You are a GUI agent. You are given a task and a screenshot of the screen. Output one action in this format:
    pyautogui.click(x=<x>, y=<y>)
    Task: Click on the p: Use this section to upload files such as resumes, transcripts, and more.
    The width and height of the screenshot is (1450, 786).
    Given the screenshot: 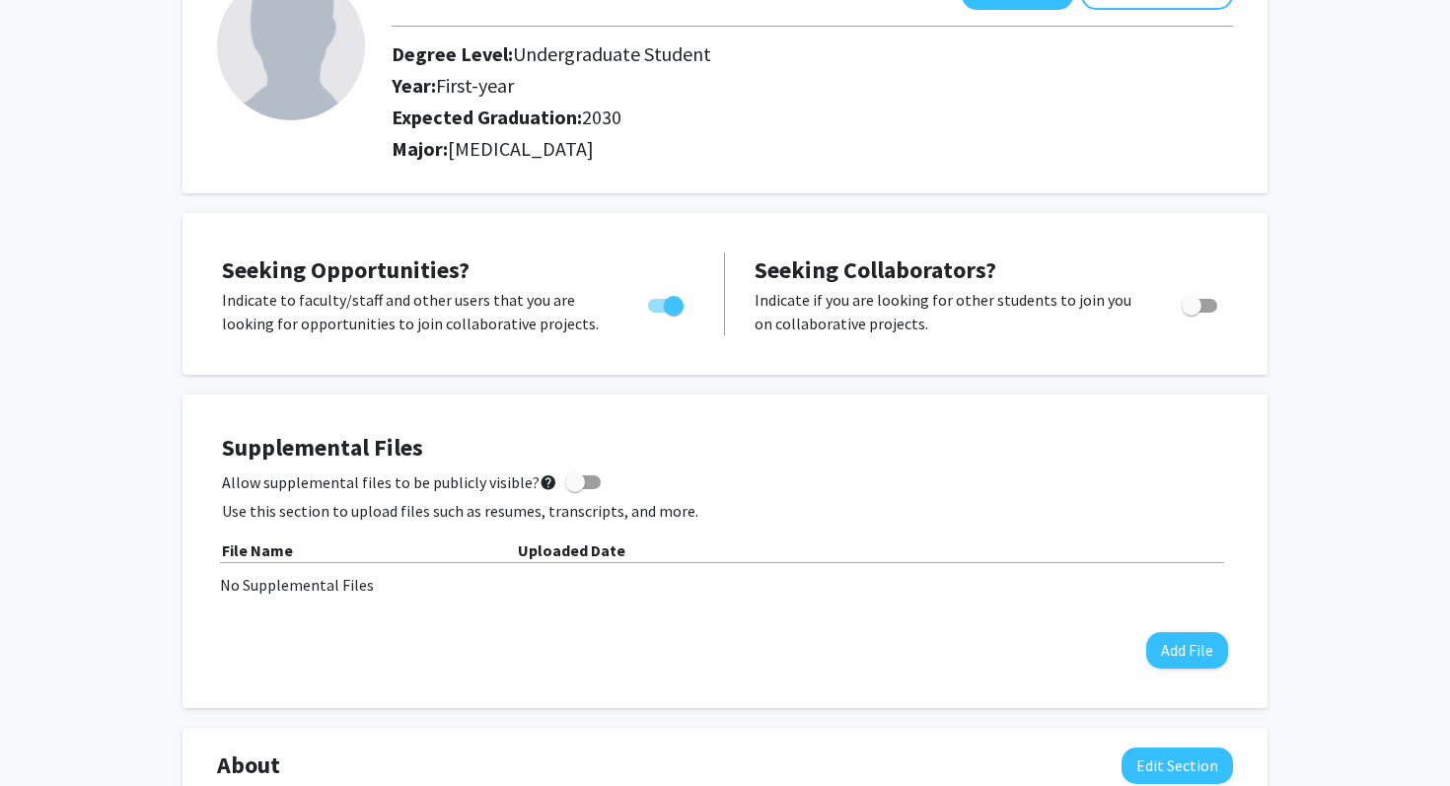 What is the action you would take?
    pyautogui.click(x=725, y=511)
    